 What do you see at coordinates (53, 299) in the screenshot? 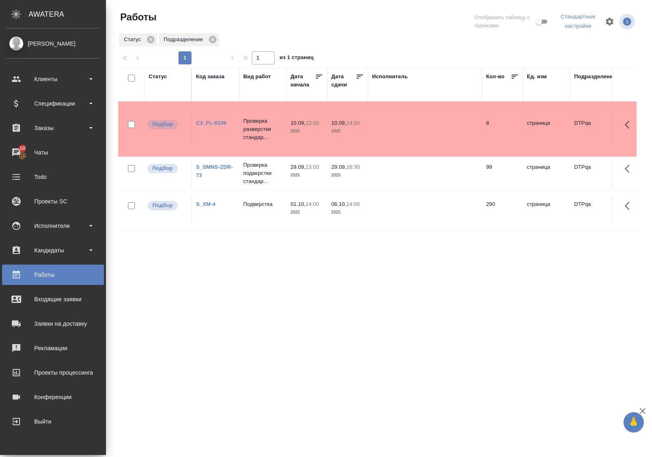
I see `a: Входящие заявки` at bounding box center [53, 299].